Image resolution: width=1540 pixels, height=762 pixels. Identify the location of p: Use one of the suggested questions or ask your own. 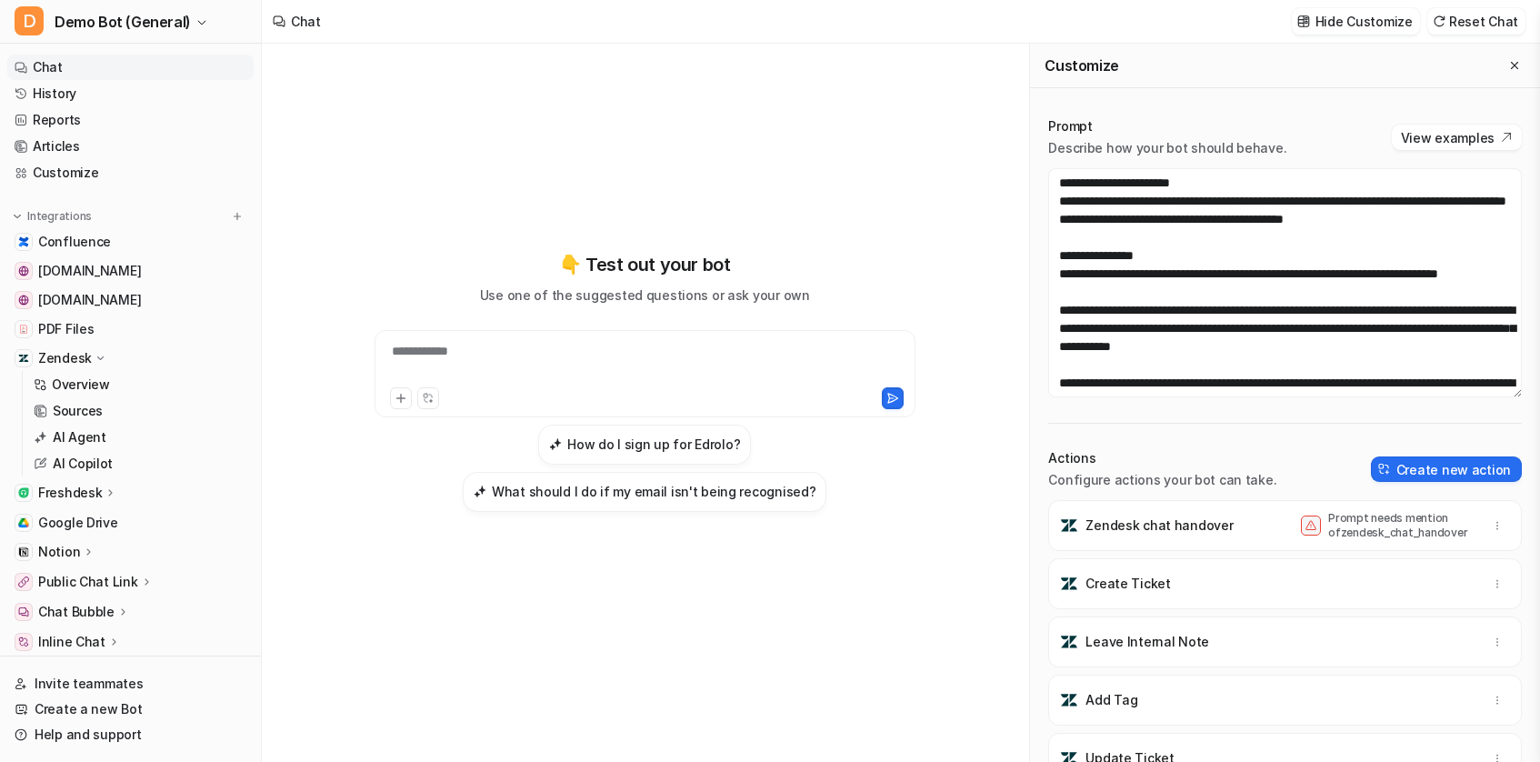
(645, 295).